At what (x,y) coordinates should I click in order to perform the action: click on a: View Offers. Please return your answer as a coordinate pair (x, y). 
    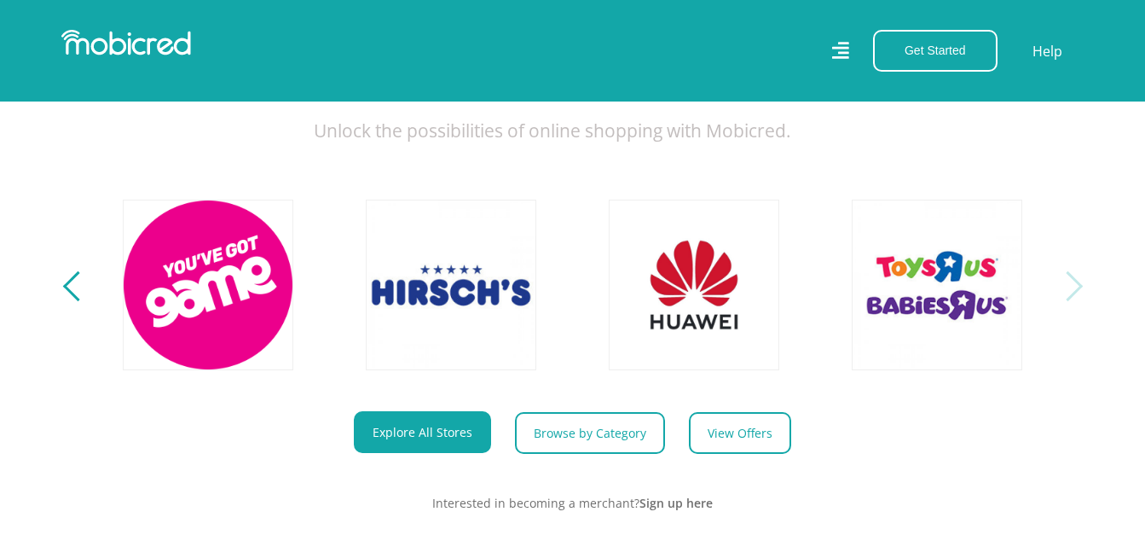
    Looking at the image, I should click on (740, 432).